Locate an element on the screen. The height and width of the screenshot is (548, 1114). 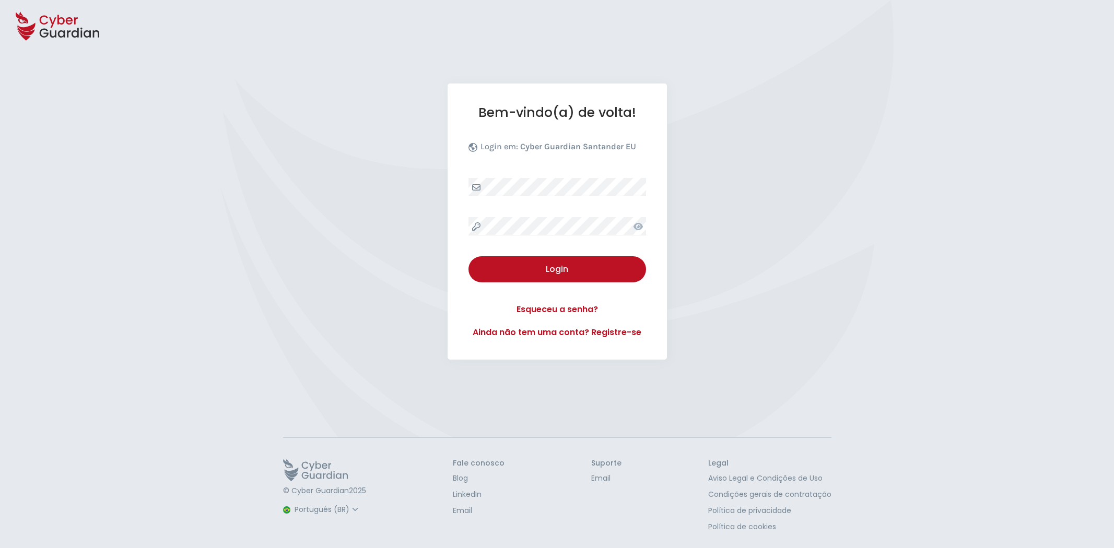
b: Cyber Guardian Santander EU is located at coordinates (578, 146).